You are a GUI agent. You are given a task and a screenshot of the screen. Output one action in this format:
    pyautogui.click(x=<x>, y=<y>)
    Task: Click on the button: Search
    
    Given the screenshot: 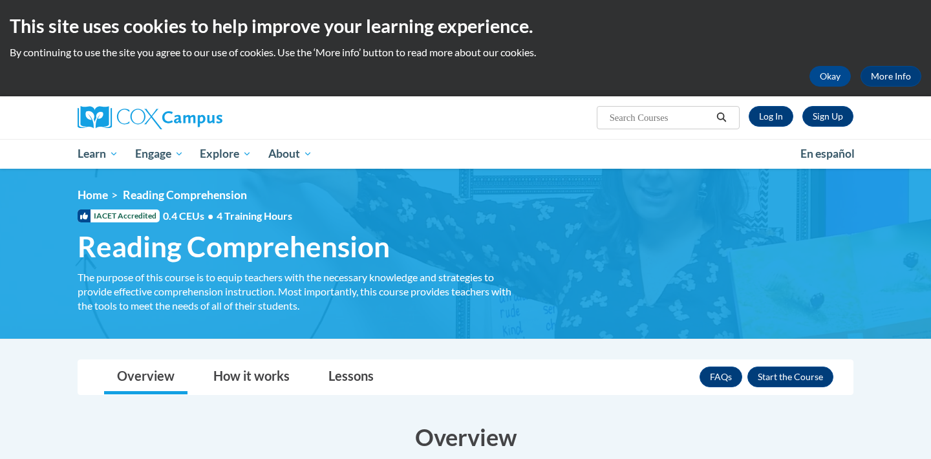 What is the action you would take?
    pyautogui.click(x=721, y=118)
    